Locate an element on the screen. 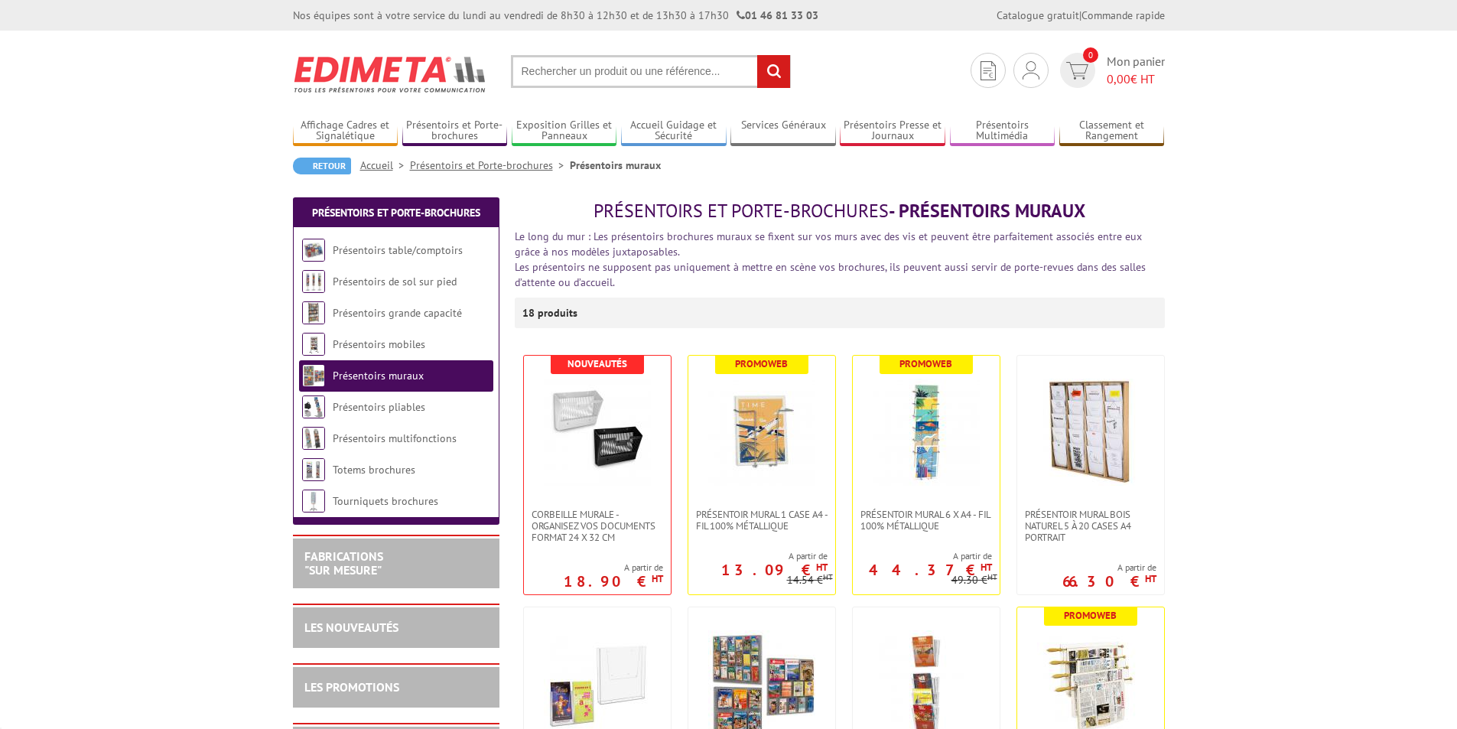  img: Présentoirs mobiles is located at coordinates (313, 344).